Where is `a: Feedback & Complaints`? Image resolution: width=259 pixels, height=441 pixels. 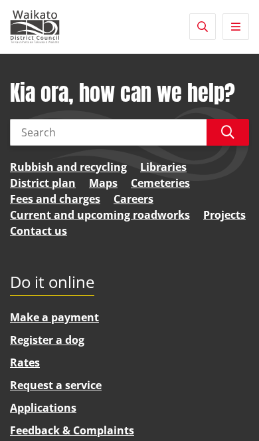
a: Feedback & Complaints is located at coordinates (72, 430).